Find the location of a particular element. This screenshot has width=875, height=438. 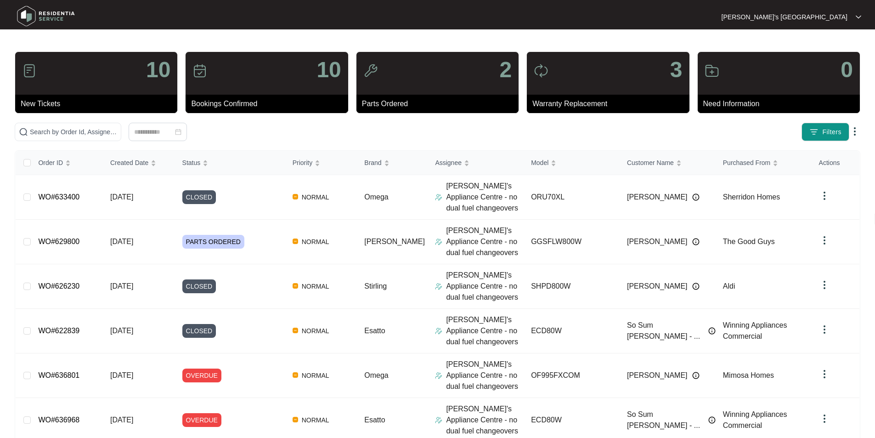

span: PARTS ORDERED is located at coordinates (213, 242).